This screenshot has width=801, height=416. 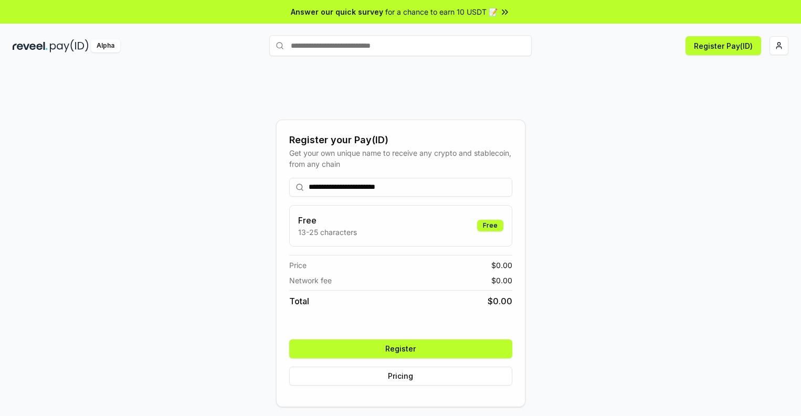 I want to click on button: Register, so click(x=401, y=349).